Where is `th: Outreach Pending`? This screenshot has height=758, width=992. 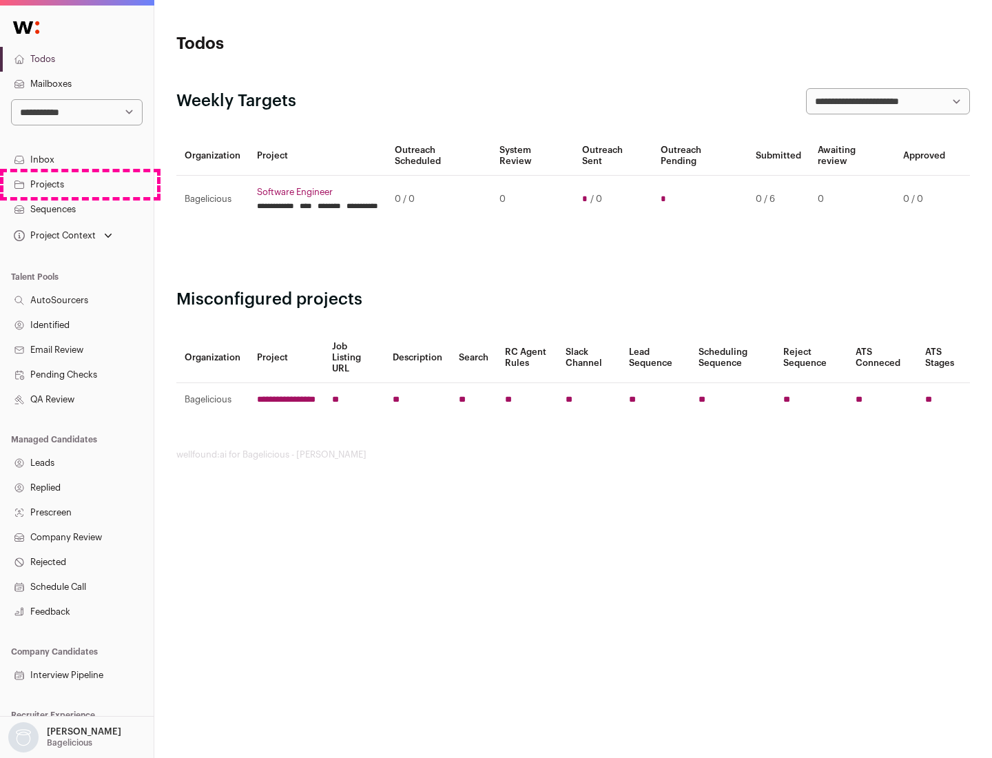
th: Outreach Pending is located at coordinates (699, 156).